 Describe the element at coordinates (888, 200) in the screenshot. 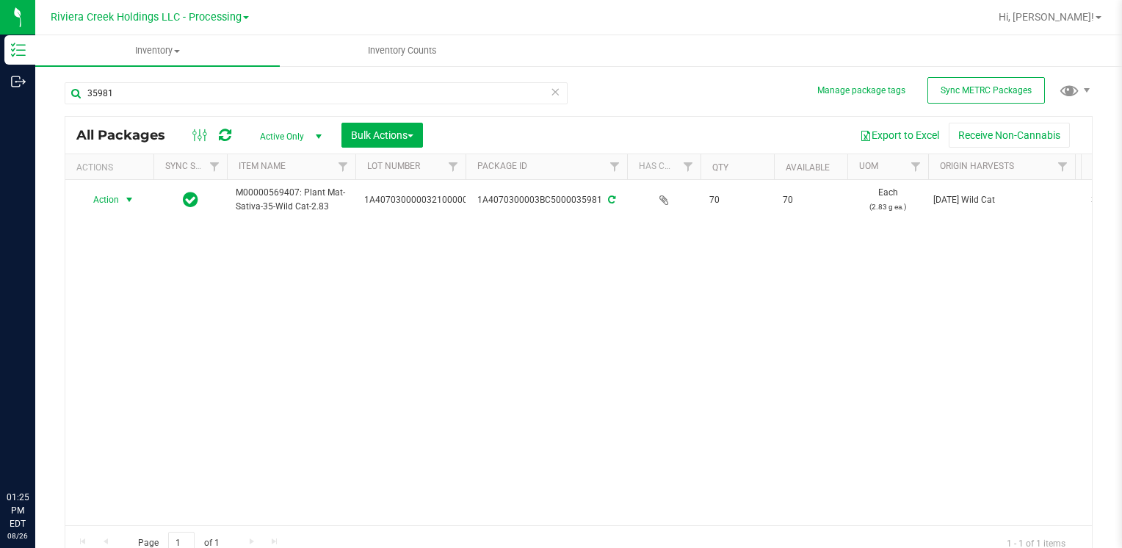

I see `span: Each` at that location.